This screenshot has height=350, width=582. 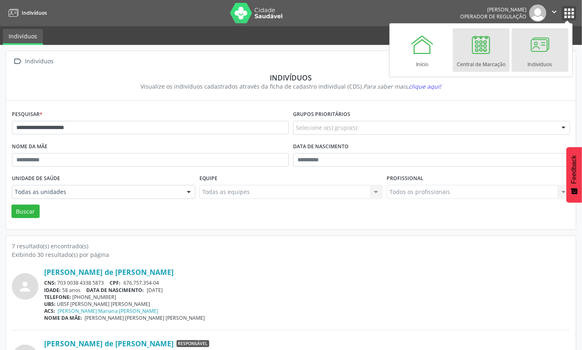 I want to click on span: Todas as unidades, so click(x=97, y=192).